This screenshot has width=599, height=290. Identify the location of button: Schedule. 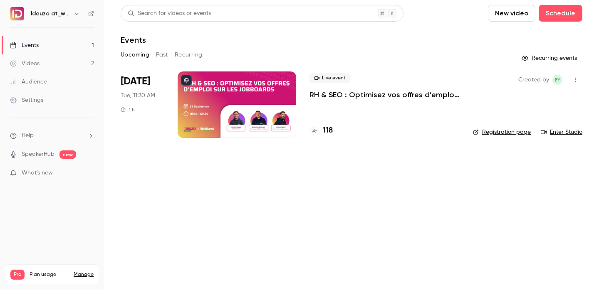
(560, 13).